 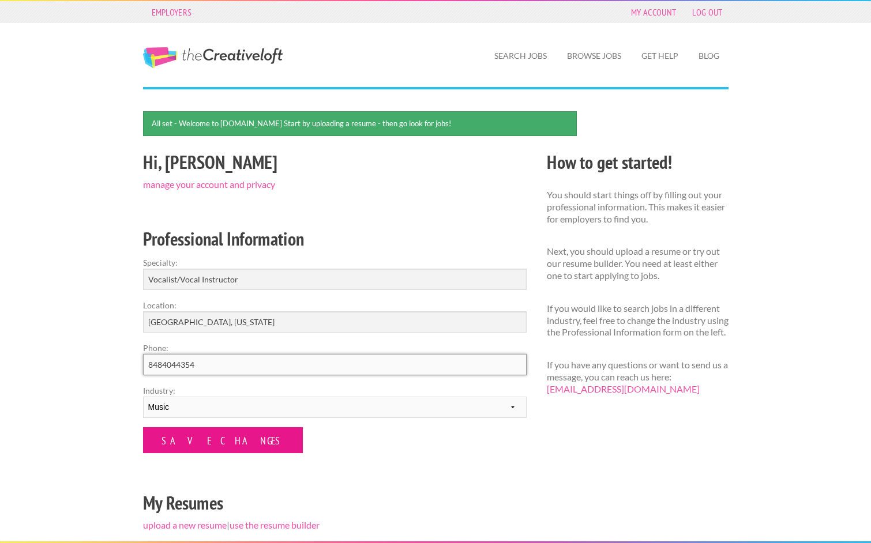 What do you see at coordinates (637, 207) in the screenshot?
I see `p: You should start things off by filling out your professional information. This makes it easier fo...` at bounding box center [637, 207].